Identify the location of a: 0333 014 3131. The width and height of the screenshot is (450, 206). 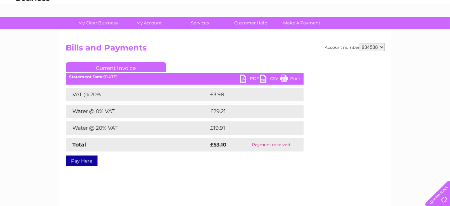
(347, 7).